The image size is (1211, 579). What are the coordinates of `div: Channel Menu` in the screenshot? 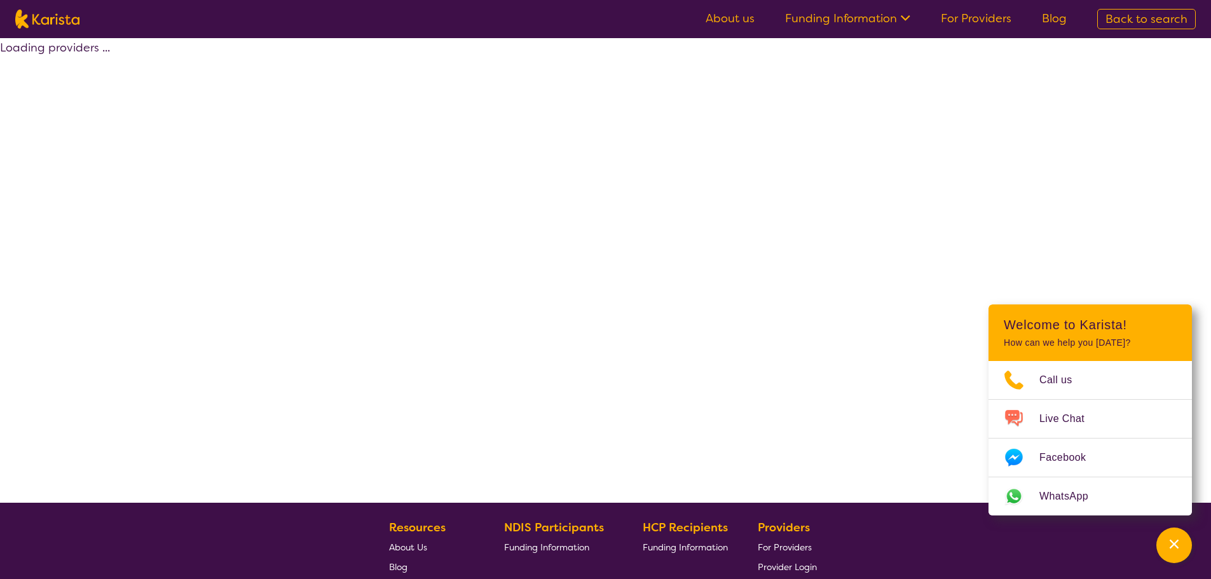 It's located at (1090, 410).